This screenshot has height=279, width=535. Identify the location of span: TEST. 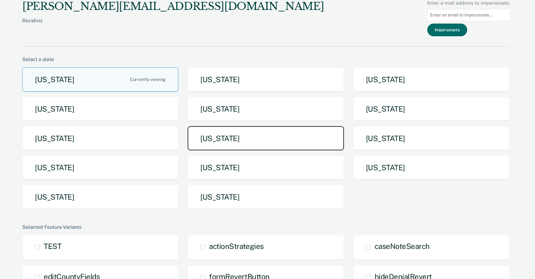
(52, 246).